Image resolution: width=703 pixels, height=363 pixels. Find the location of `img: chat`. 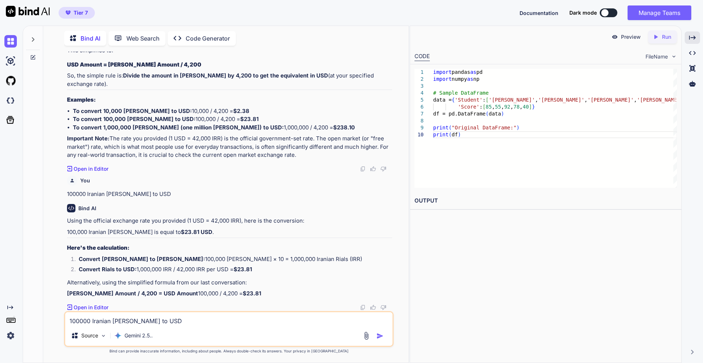

img: chat is located at coordinates (11, 41).